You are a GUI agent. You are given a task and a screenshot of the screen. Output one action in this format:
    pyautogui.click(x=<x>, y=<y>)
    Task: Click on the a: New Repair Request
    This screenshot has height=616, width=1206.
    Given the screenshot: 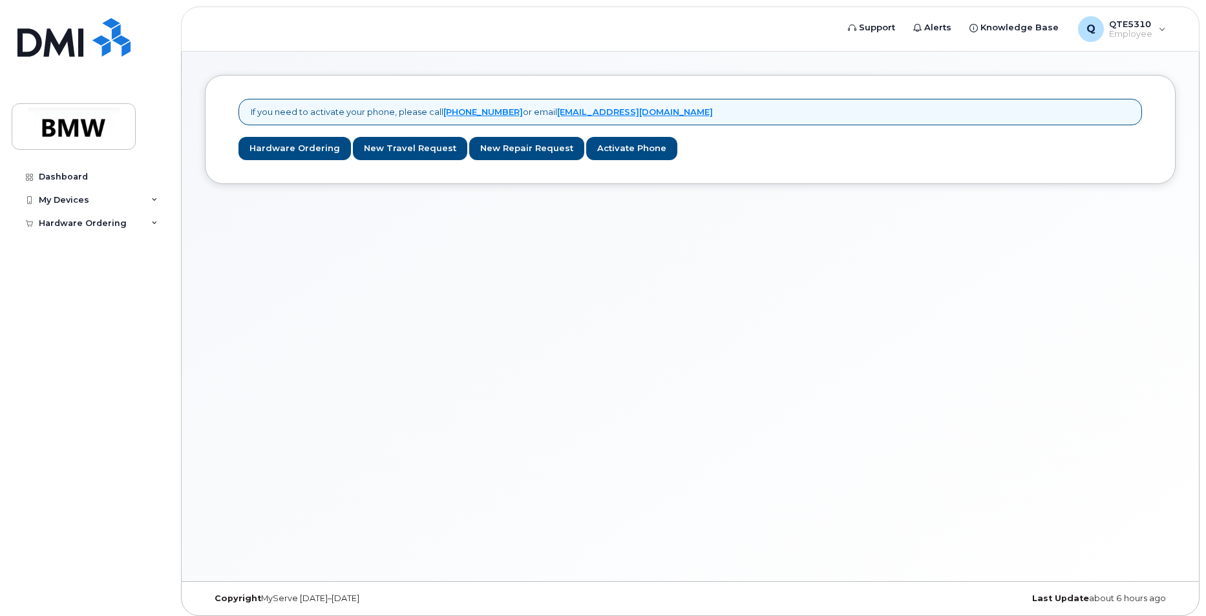 What is the action you would take?
    pyautogui.click(x=527, y=149)
    